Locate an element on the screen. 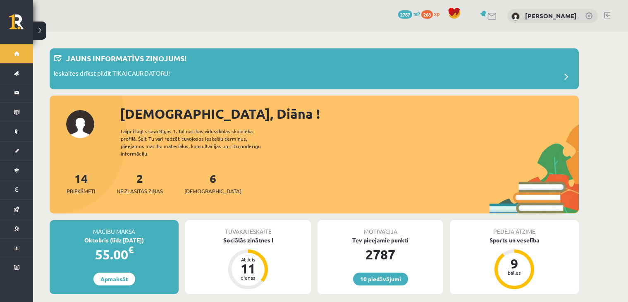 This screenshot has width=628, height=302. div: dienas is located at coordinates (248, 277).